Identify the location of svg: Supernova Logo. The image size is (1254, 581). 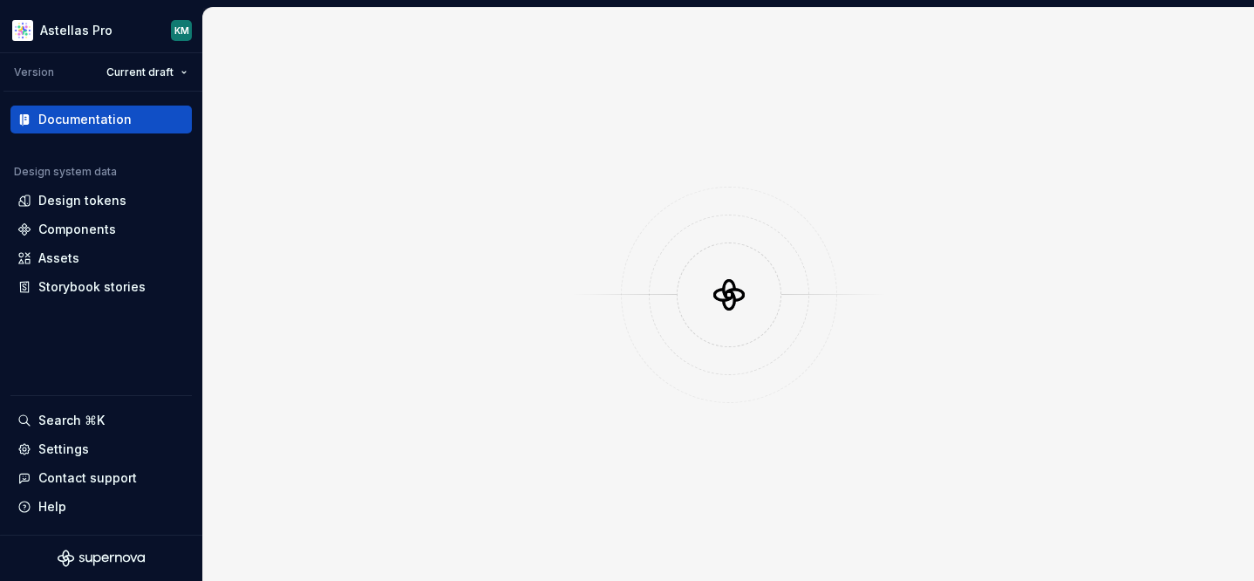
(101, 558).